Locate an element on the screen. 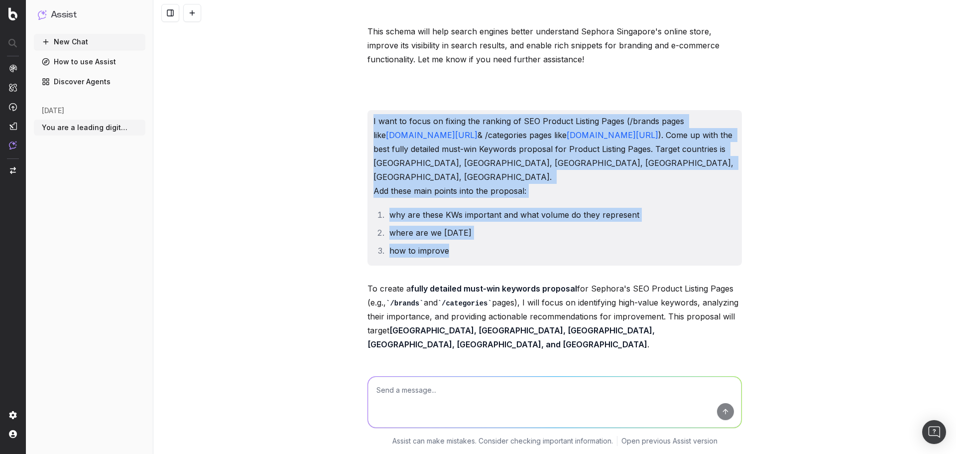  p: This schema will help search engines better understand Sephora Singapore's online store, improve ... is located at coordinates (555, 45).